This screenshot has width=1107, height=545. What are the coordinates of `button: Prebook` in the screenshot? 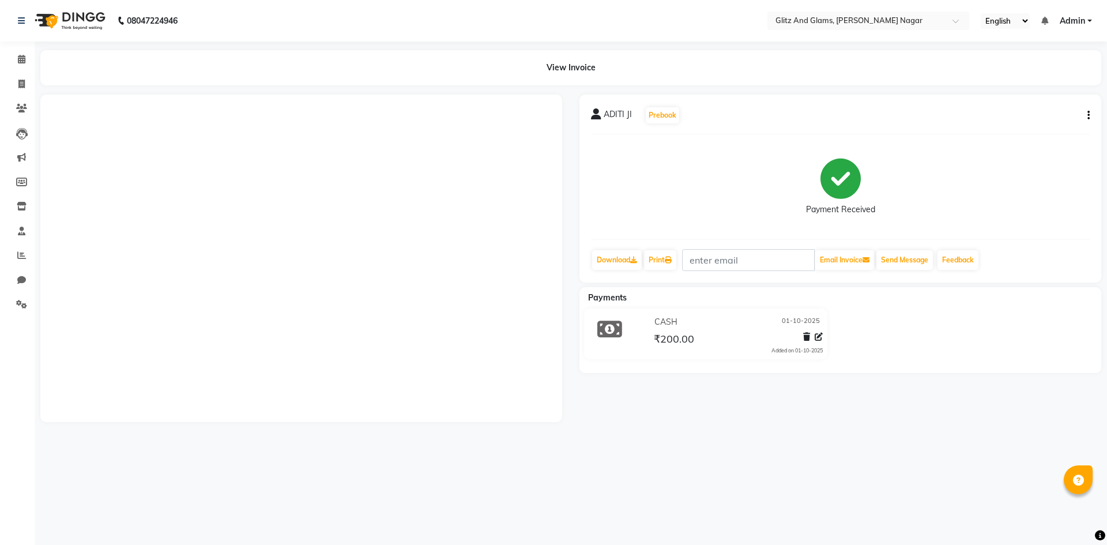 It's located at (663, 115).